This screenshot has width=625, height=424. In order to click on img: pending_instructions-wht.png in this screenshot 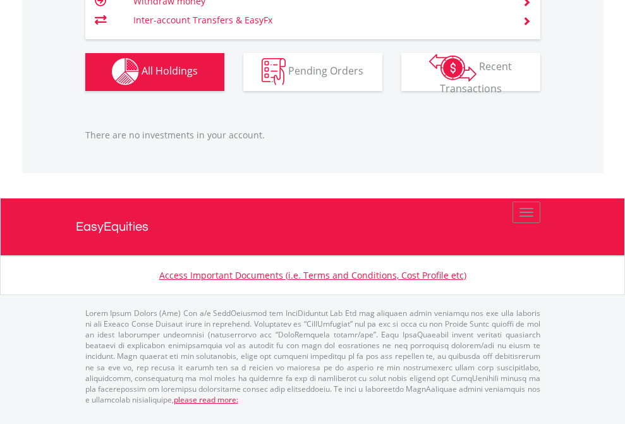, I will do `click(274, 71)`.